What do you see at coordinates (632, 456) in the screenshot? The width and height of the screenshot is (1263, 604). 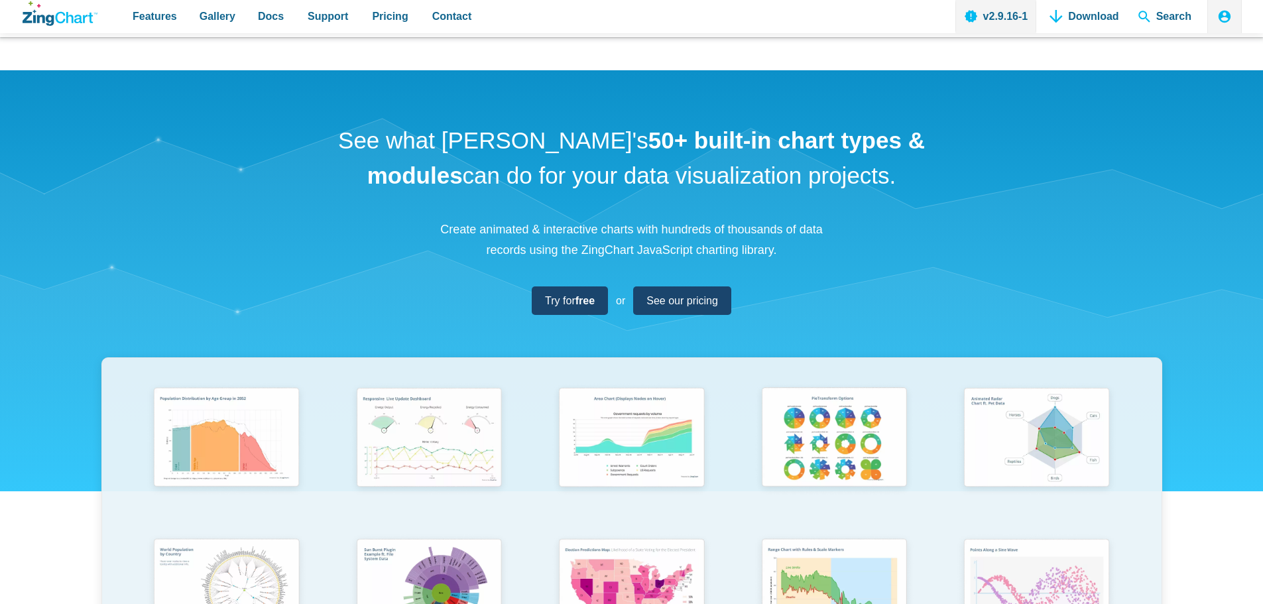 I see `a: Area Chart (Displays Nodes on Hover)` at bounding box center [632, 456].